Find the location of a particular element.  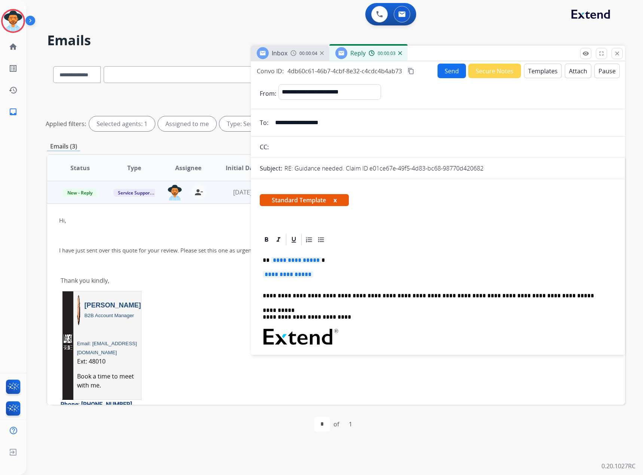

mat-icon: home is located at coordinates (13, 47).